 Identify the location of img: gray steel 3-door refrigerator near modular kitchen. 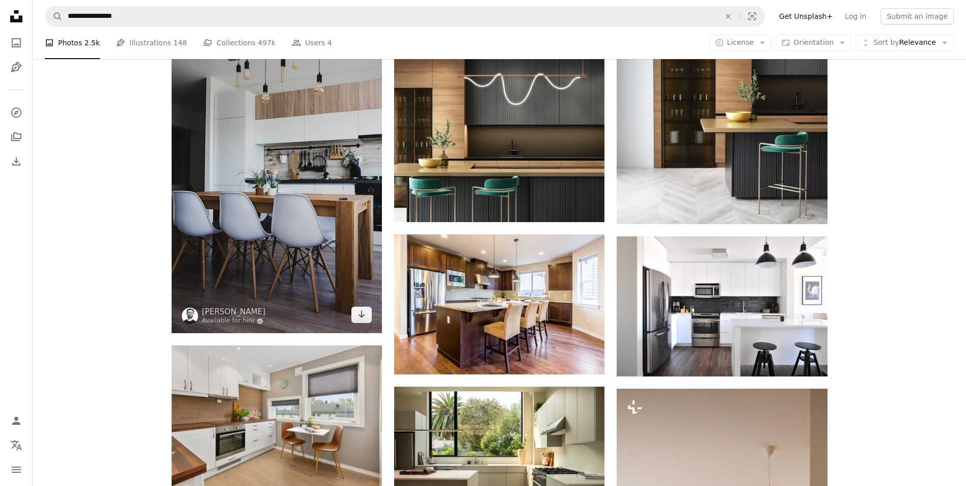
(722, 306).